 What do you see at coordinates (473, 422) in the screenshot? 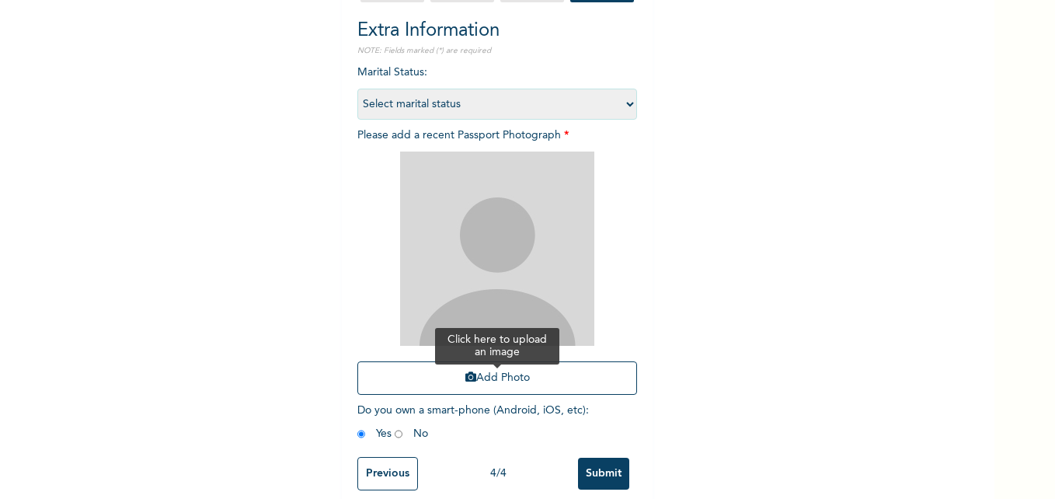
I see `span: Do you own a smart-phone (Android, iOS, etc) : Yes No` at bounding box center [473, 422].